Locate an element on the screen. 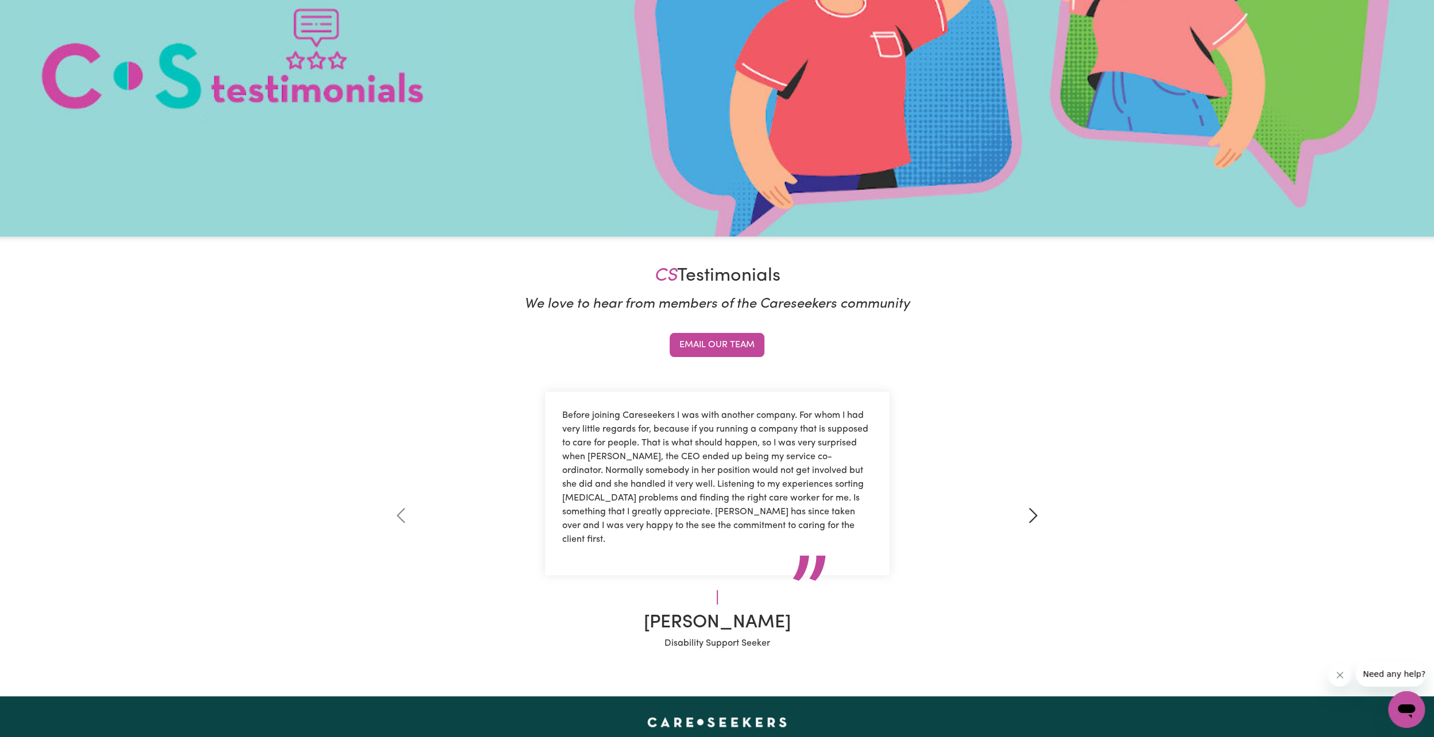 Image resolution: width=1434 pixels, height=737 pixels. div: Disability Support Seeker is located at coordinates (717, 644).